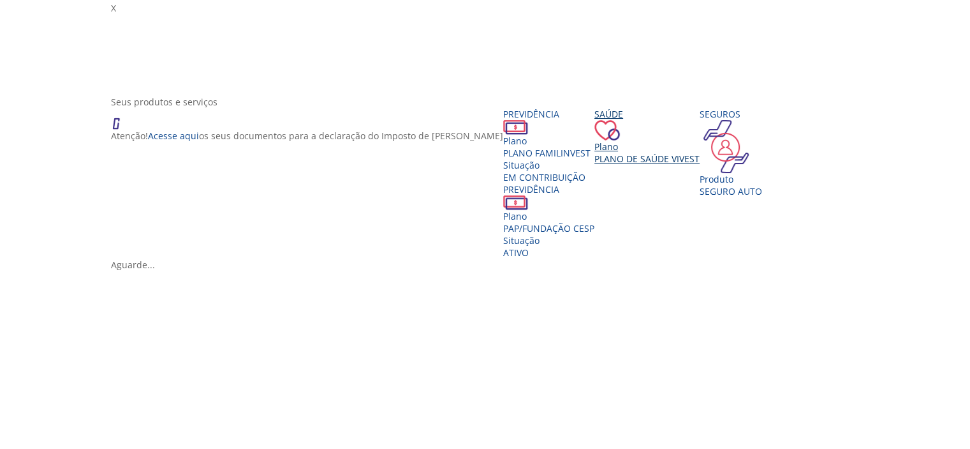 This screenshot has height=449, width=970. I want to click on div: Seguros, so click(731, 114).